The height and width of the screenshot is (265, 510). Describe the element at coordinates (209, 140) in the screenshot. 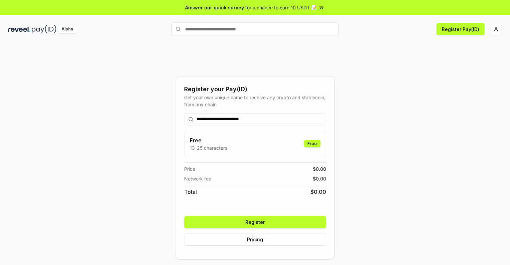

I see `h3: Free` at that location.